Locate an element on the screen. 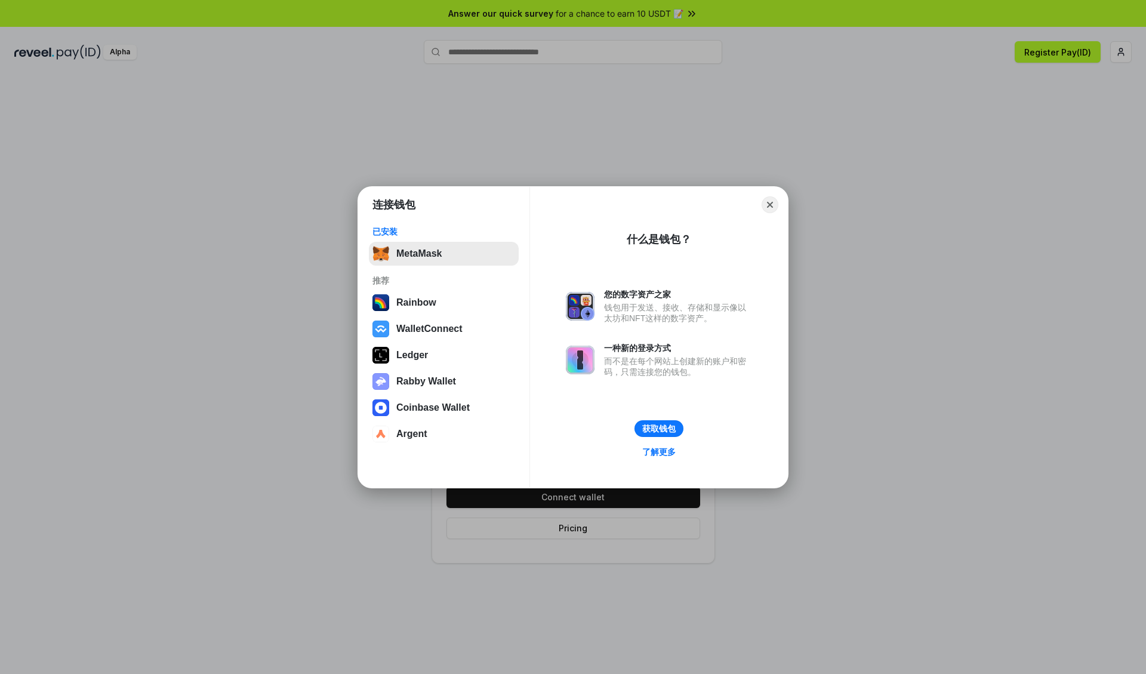 This screenshot has height=674, width=1146. div: Argent is located at coordinates (412, 434).